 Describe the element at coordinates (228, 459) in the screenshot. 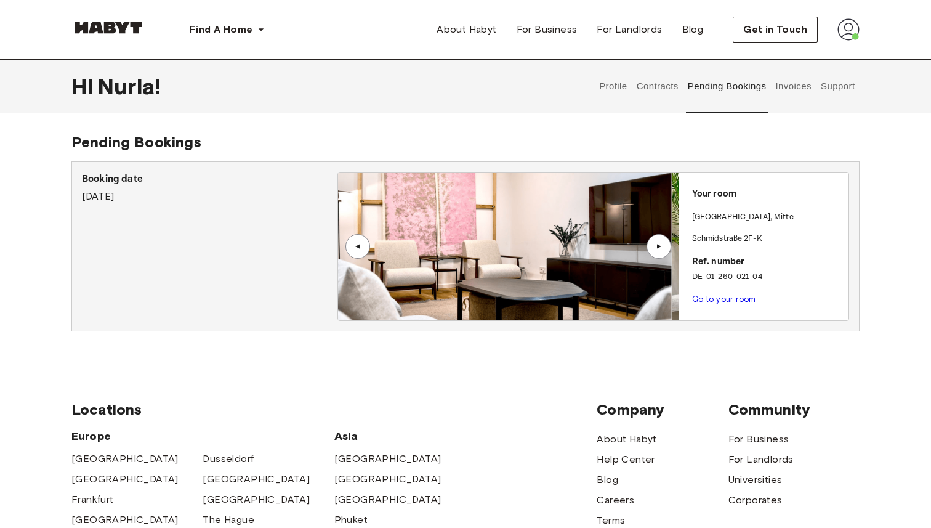

I see `span: Dusseldorf` at that location.